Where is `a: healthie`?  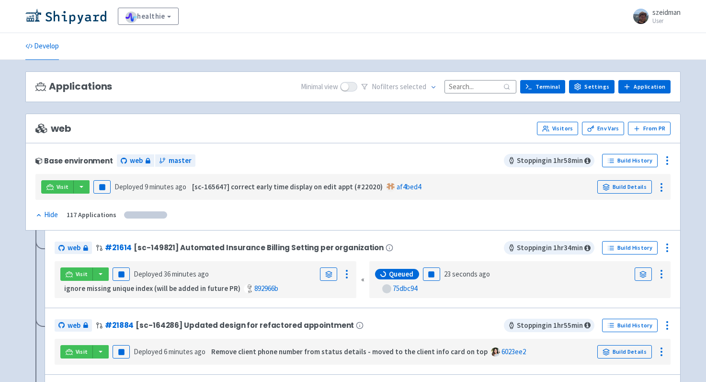 a: healthie is located at coordinates (148, 16).